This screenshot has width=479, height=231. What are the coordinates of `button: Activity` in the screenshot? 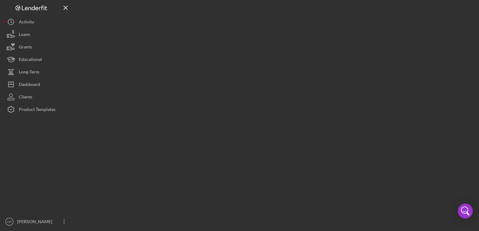 It's located at (38, 22).